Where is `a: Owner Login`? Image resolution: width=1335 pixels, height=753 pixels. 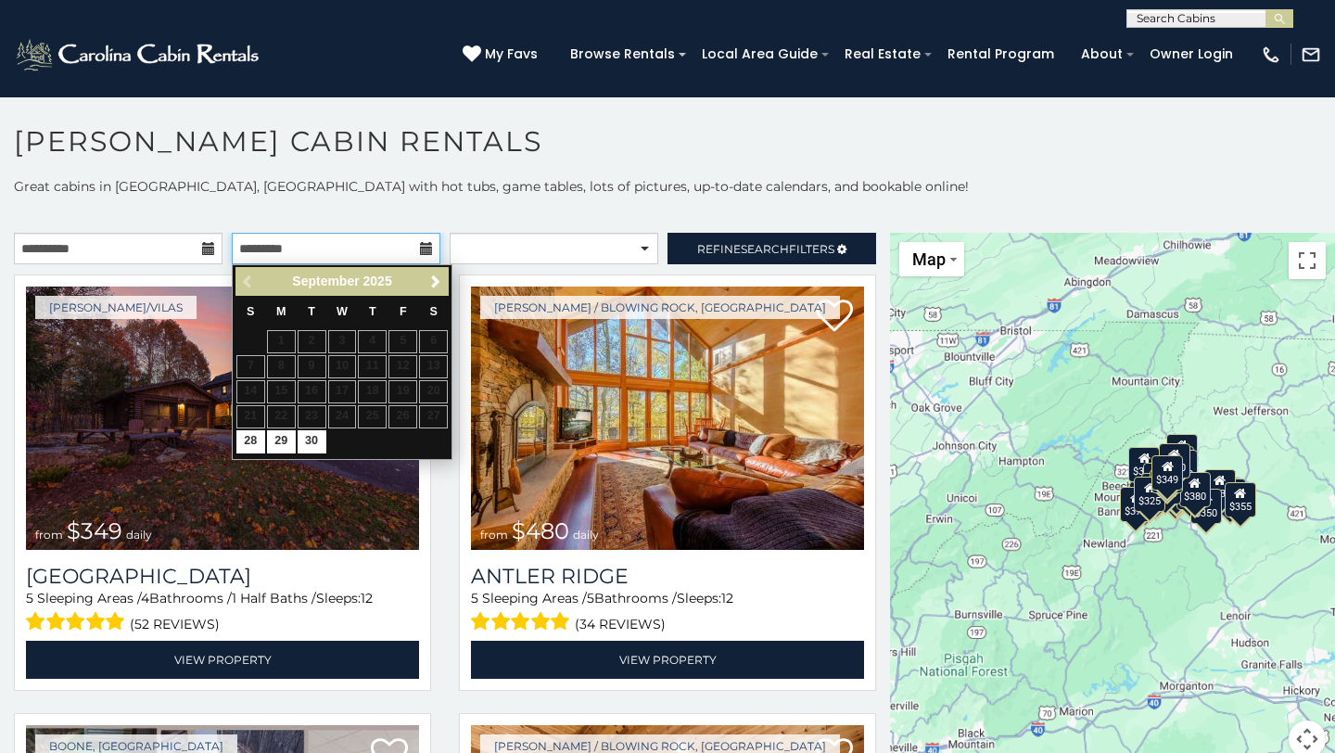 a: Owner Login is located at coordinates (1191, 54).